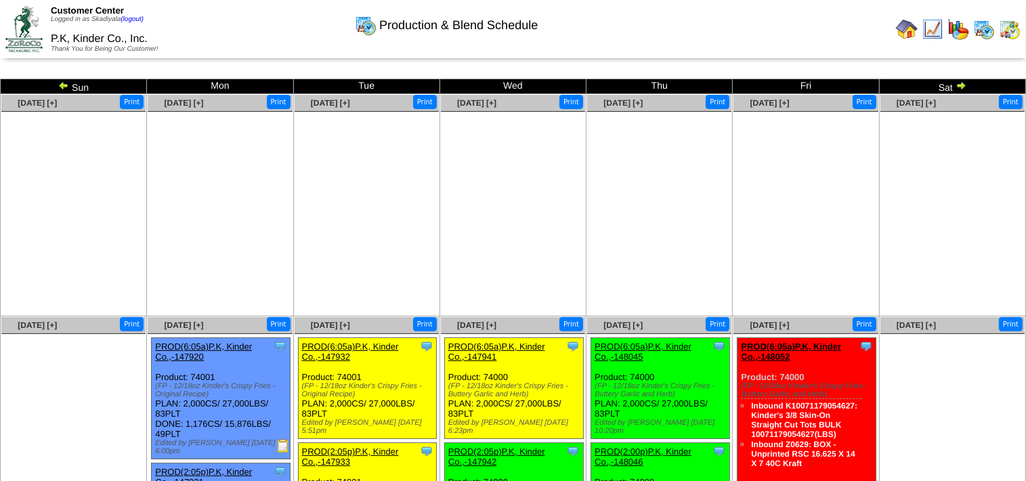  What do you see at coordinates (660, 87) in the screenshot?
I see `td: Thu` at bounding box center [660, 87].